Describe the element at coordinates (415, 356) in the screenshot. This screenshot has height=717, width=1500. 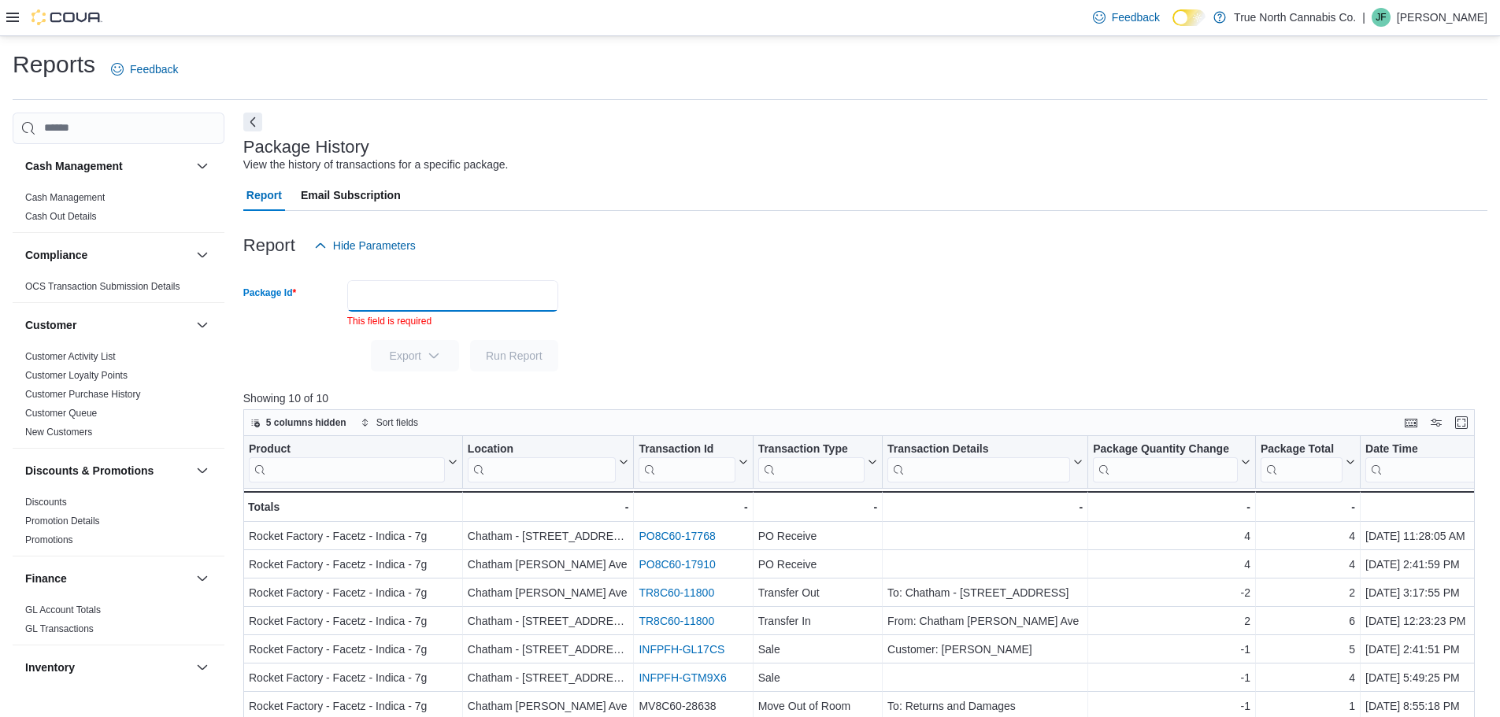
I see `span: Export` at that location.